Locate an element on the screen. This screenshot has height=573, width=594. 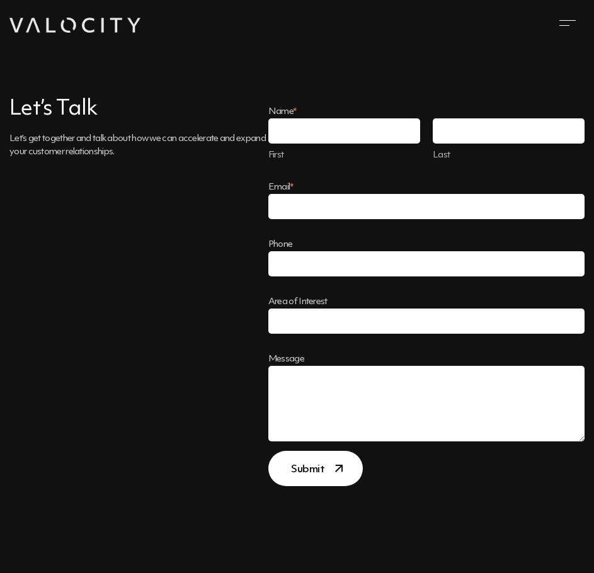
legend: Name is located at coordinates (282, 111).